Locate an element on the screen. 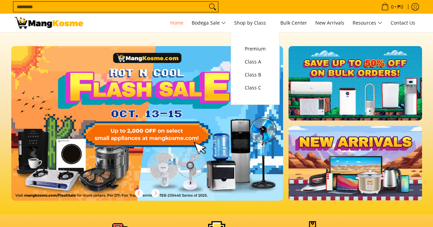  span: Premium is located at coordinates (255, 49).